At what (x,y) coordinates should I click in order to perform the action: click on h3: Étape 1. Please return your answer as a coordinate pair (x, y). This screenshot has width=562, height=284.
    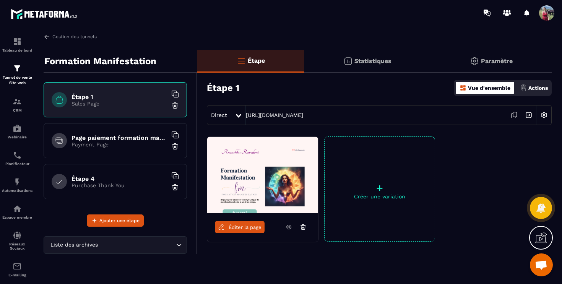
    Looking at the image, I should click on (223, 88).